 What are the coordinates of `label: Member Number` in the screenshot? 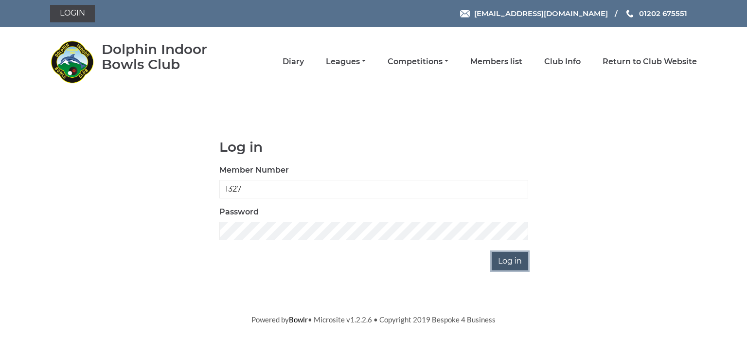 It's located at (254, 170).